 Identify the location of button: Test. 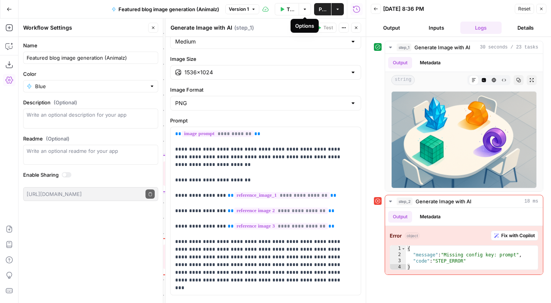
(324, 28).